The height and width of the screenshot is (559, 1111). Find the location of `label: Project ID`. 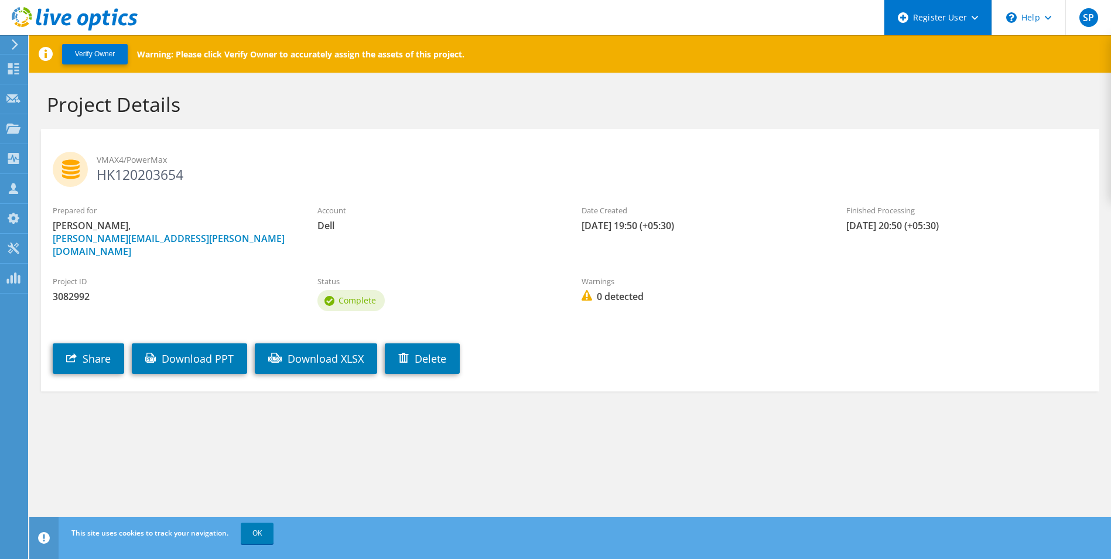

label: Project ID is located at coordinates (173, 281).